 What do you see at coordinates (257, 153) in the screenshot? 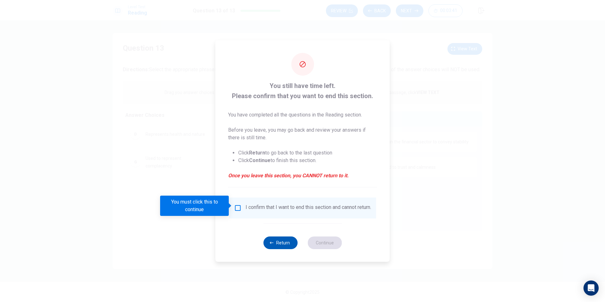
I see `strong: Return` at bounding box center [257, 153].